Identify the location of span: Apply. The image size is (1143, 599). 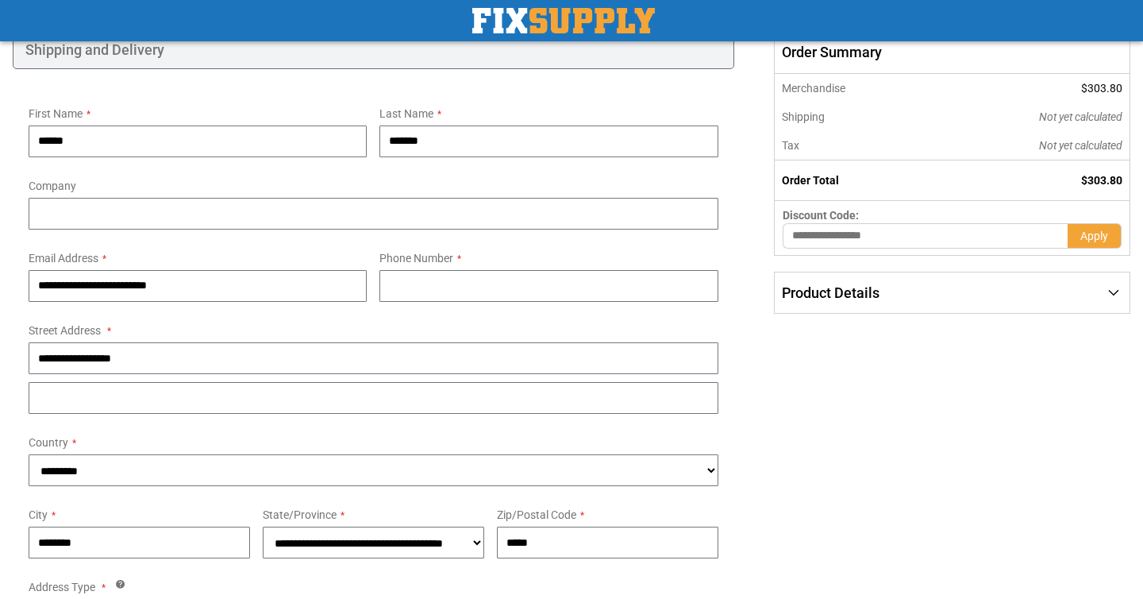
(1094, 236).